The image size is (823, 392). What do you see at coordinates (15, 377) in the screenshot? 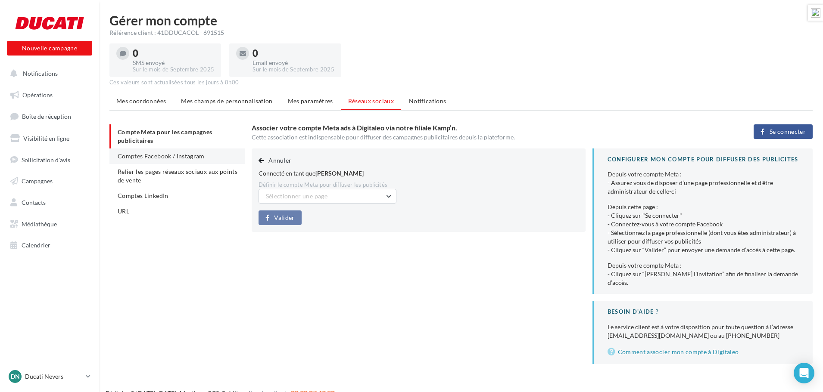
I see `span: DN` at bounding box center [15, 377].